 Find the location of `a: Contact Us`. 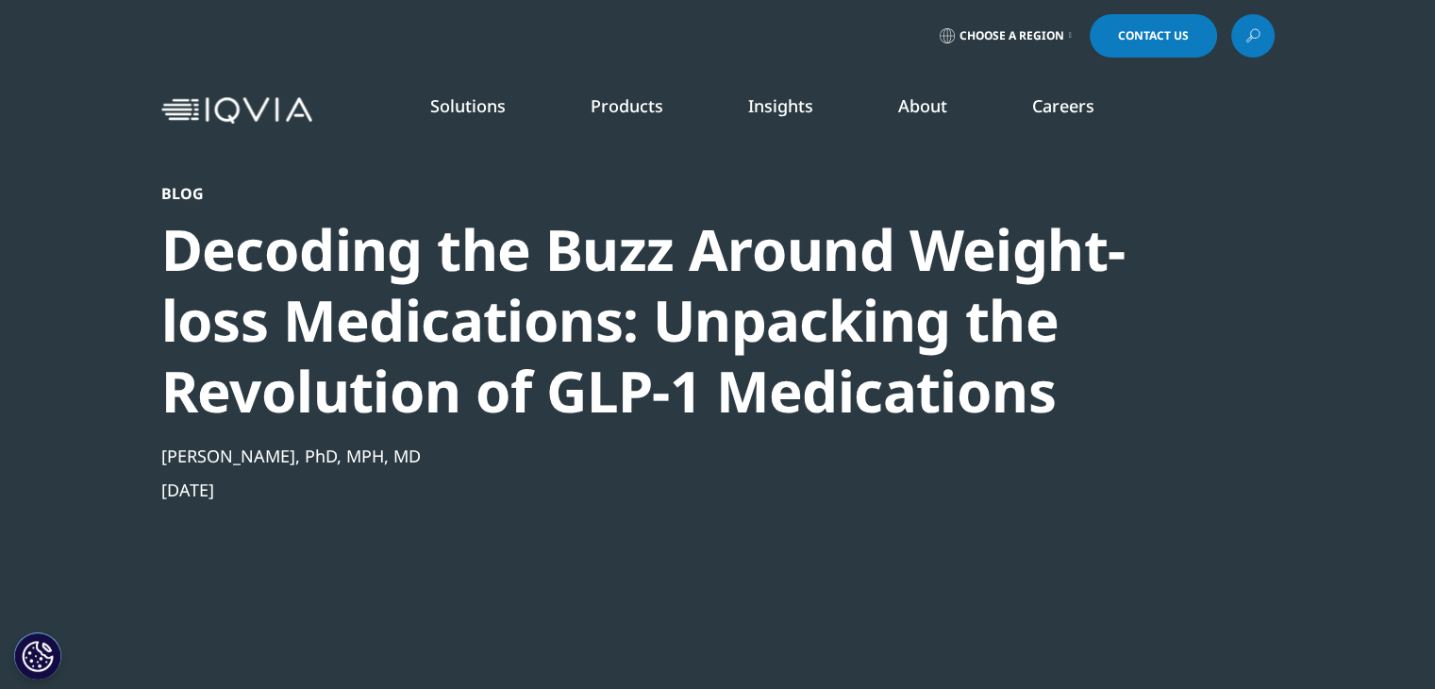

a: Contact Us is located at coordinates (1153, 36).